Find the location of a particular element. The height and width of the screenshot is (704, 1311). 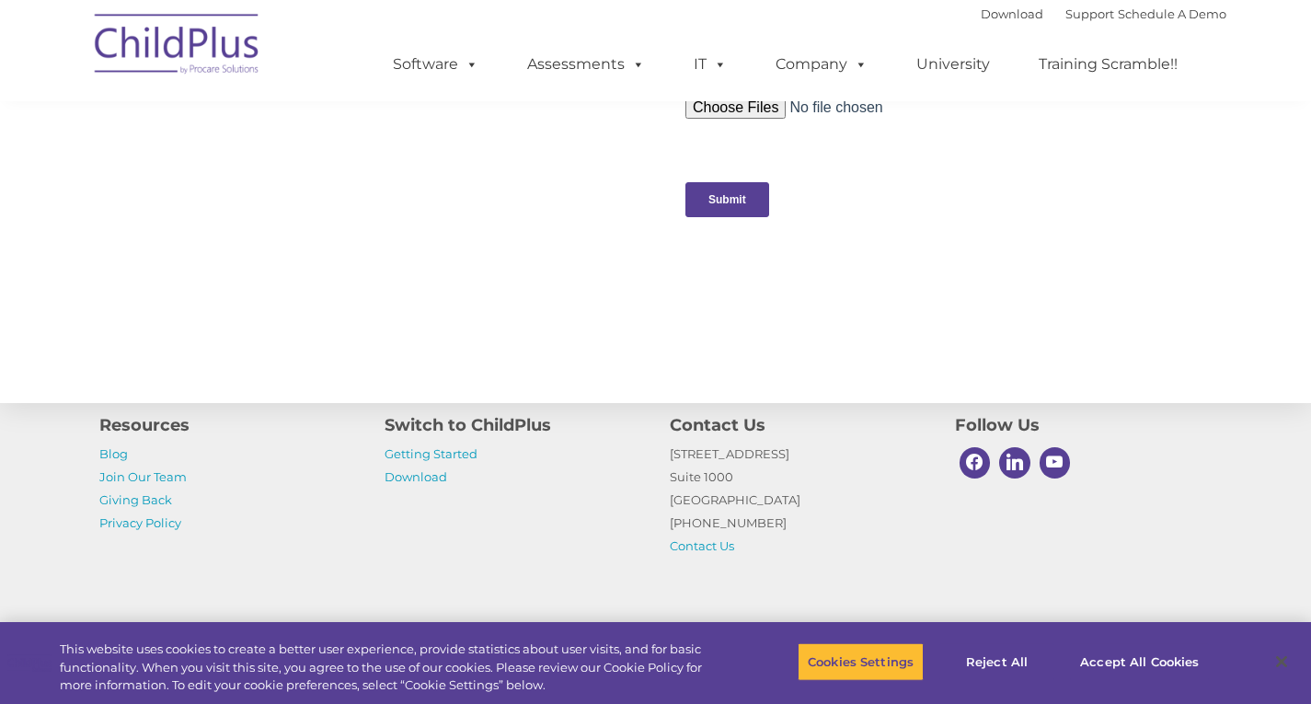

a: Facebook is located at coordinates (975, 463).